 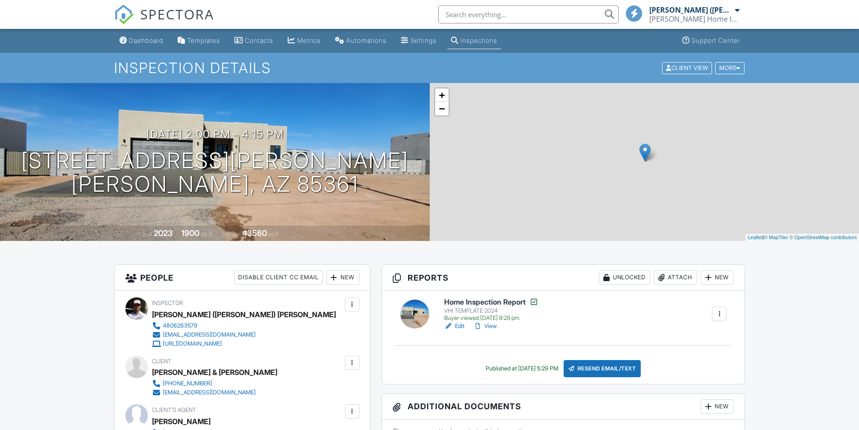 I want to click on a: Metrics, so click(x=304, y=41).